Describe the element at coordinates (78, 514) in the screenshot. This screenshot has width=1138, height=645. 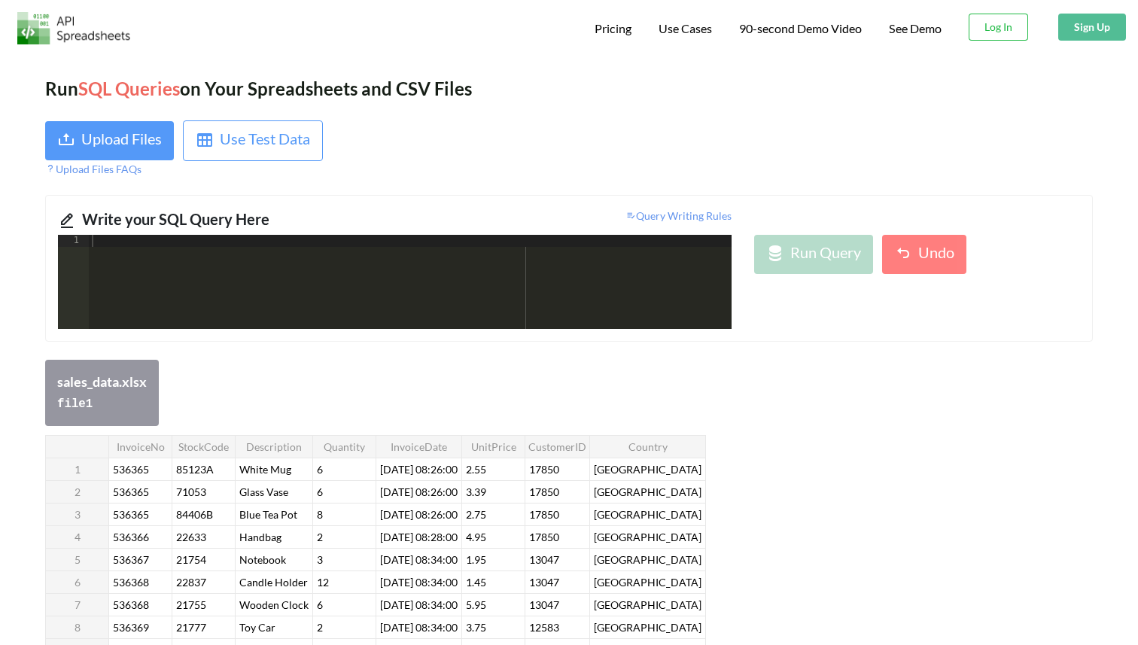
I see `th: 3` at that location.